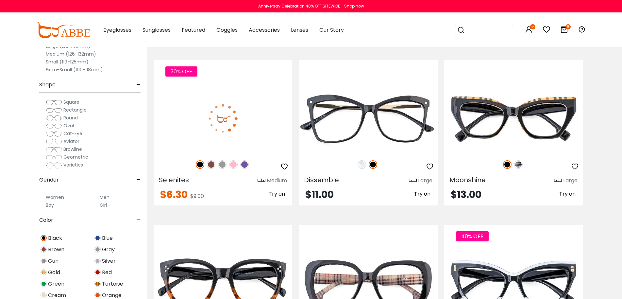 The height and width of the screenshot is (299, 622). I want to click on span: $11.00, so click(319, 194).